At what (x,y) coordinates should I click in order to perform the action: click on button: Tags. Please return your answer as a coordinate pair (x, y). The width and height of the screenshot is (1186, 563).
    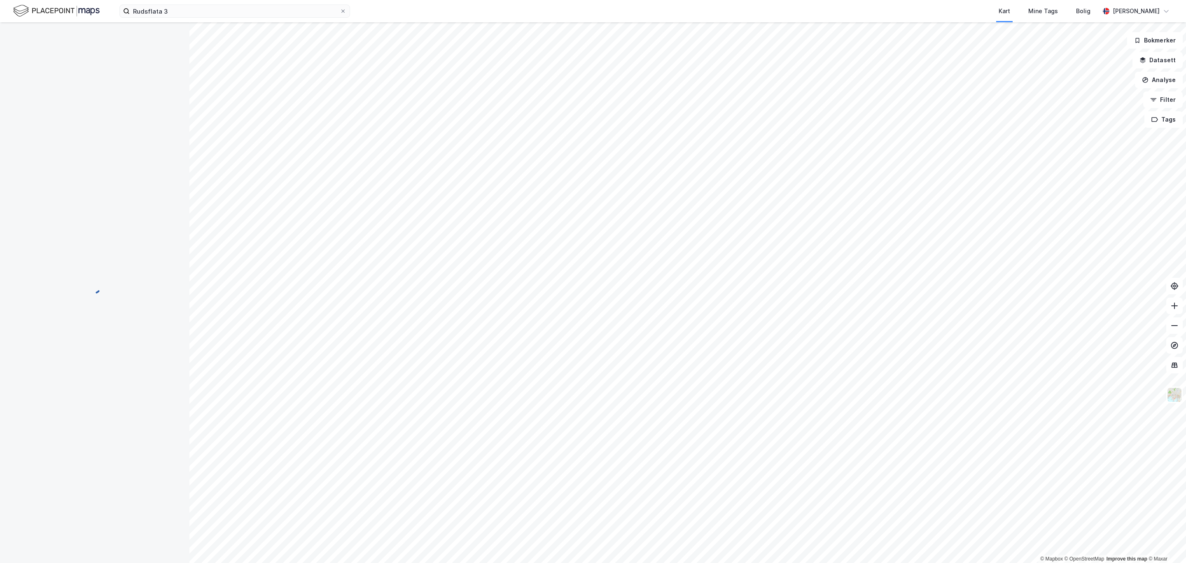
    Looking at the image, I should click on (1163, 119).